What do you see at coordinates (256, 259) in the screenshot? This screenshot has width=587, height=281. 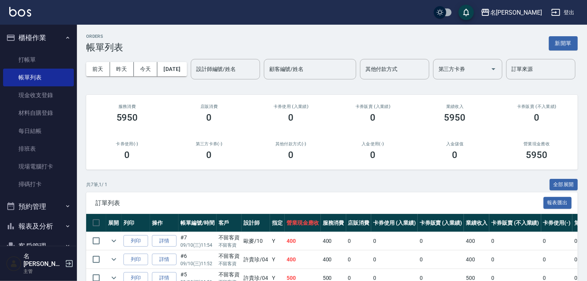 I see `td: 許貴珍 /04` at bounding box center [256, 259].